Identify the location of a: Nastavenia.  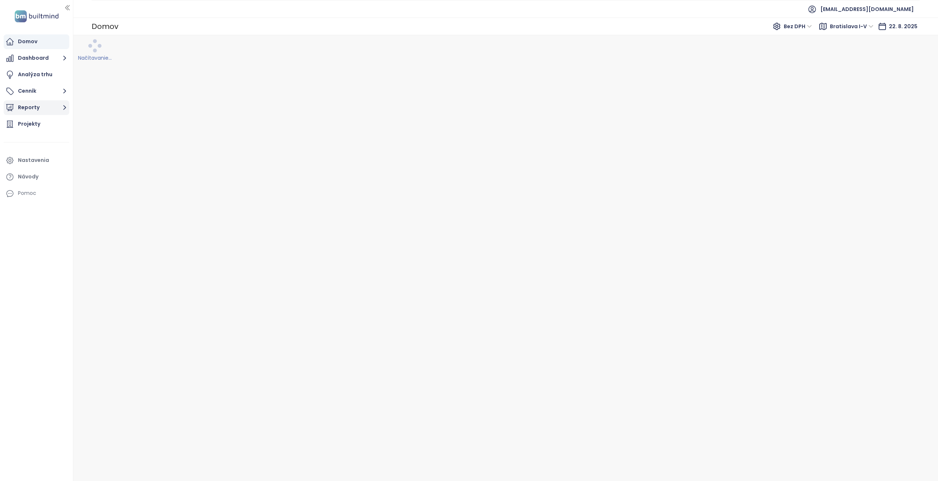
(36, 161).